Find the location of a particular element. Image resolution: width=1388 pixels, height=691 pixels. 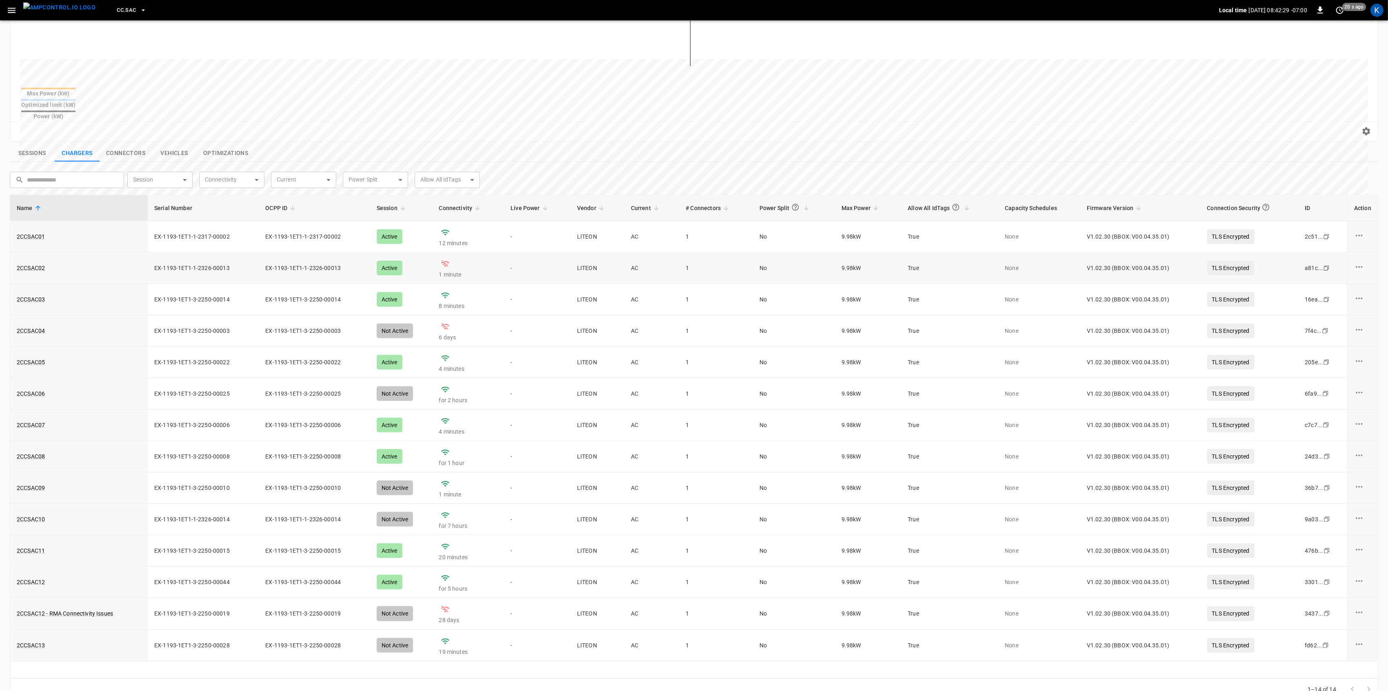

button: show latest sessions is located at coordinates (32, 153).